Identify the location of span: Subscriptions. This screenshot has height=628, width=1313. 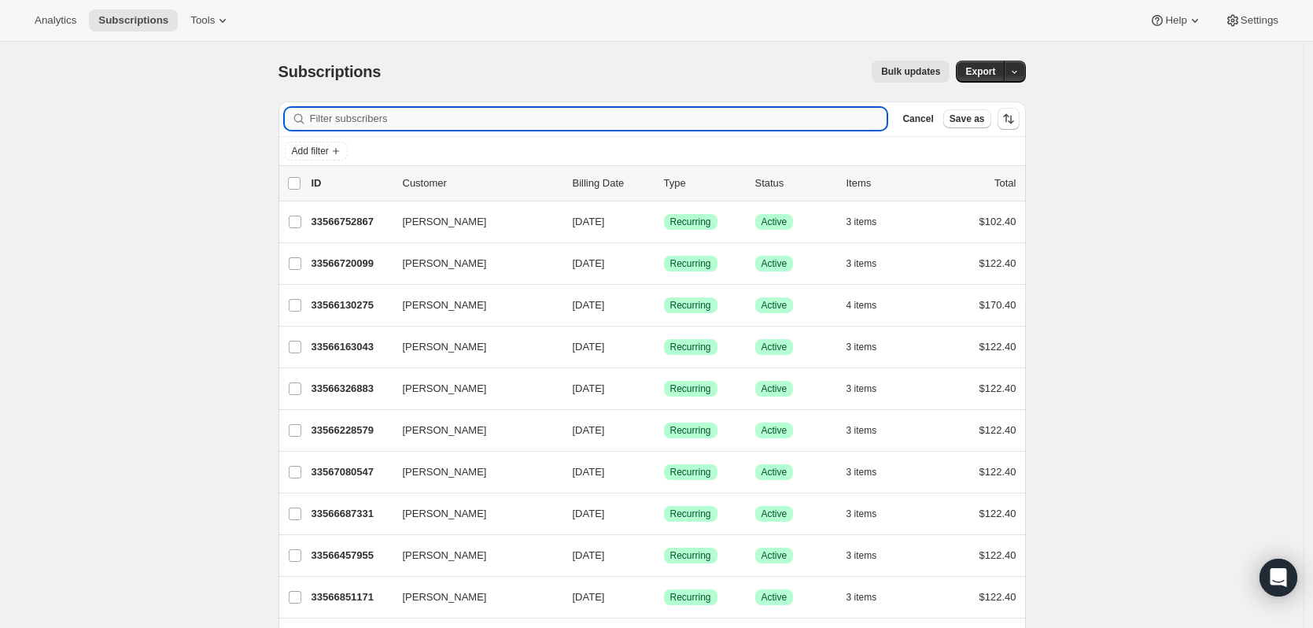
(330, 72).